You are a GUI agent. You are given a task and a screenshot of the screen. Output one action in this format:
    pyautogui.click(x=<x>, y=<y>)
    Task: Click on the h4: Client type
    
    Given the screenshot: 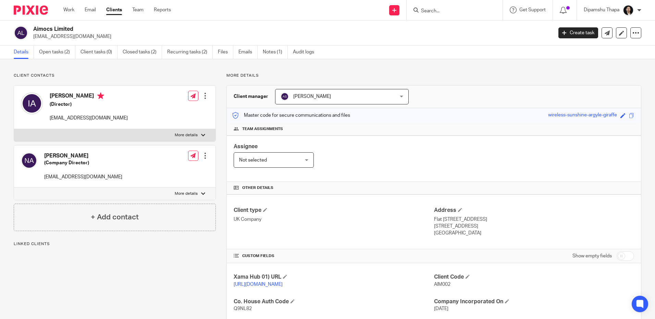 What is the action you would take?
    pyautogui.click(x=334, y=210)
    